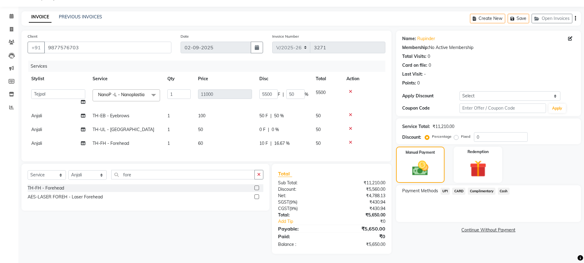  I want to click on label: Invoice Number, so click(285, 36).